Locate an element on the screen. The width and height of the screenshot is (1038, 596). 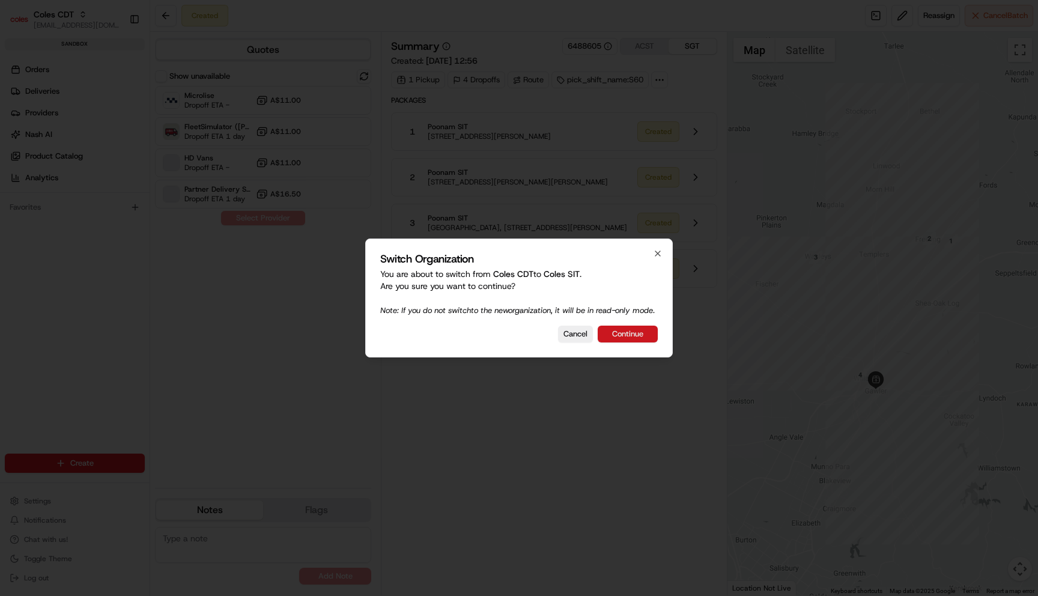
button: Cancel is located at coordinates (575, 334).